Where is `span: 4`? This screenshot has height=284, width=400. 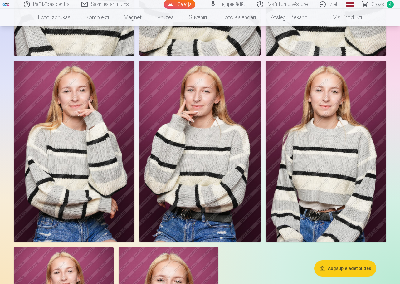
span: 4 is located at coordinates (390, 4).